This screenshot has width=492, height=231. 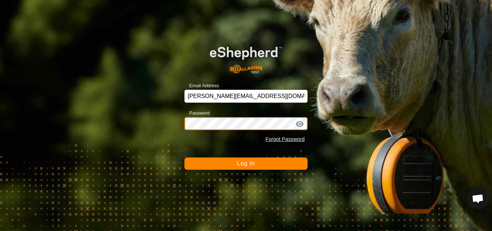 What do you see at coordinates (246, 96) in the screenshot?
I see `input: Email Address` at bounding box center [246, 96].